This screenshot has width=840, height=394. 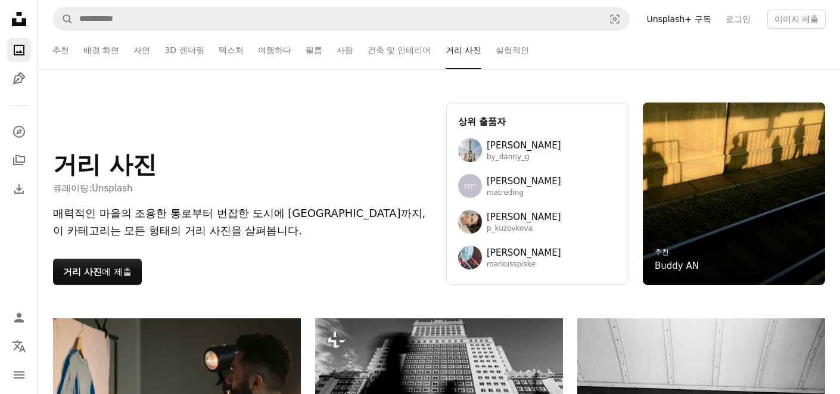 What do you see at coordinates (19, 50) in the screenshot?
I see `a: 사진` at bounding box center [19, 50].